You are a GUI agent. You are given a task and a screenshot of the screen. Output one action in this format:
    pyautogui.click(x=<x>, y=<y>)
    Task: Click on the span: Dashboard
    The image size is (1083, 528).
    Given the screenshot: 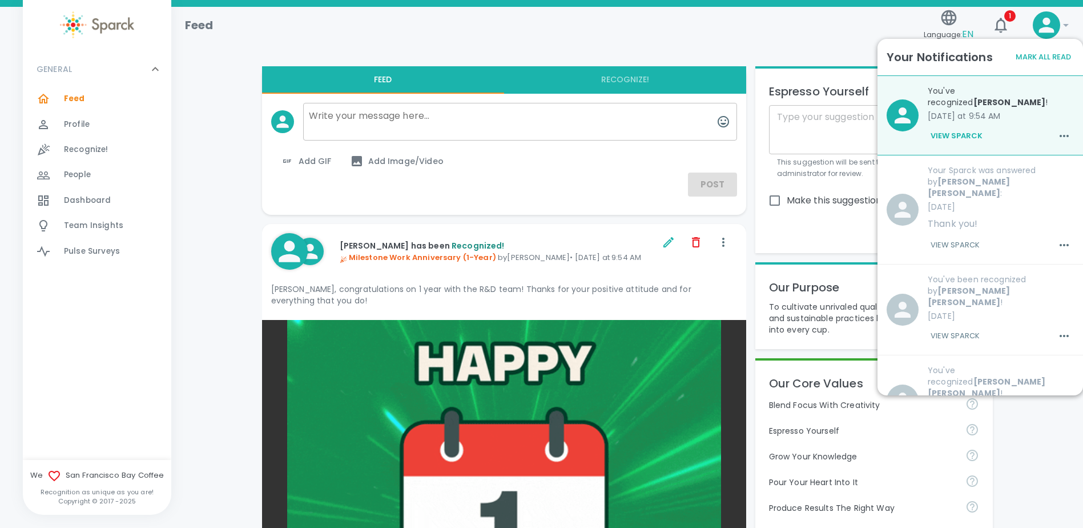 What is the action you would take?
    pyautogui.click(x=87, y=200)
    